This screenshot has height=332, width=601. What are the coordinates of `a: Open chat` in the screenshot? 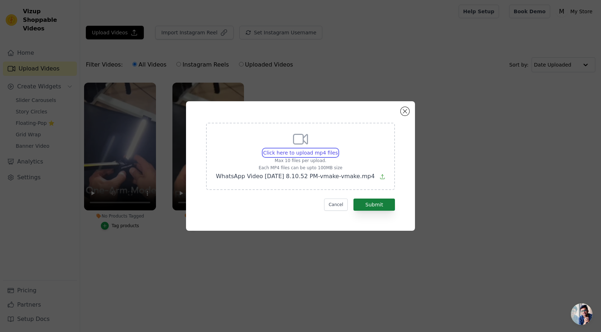 It's located at (582, 314).